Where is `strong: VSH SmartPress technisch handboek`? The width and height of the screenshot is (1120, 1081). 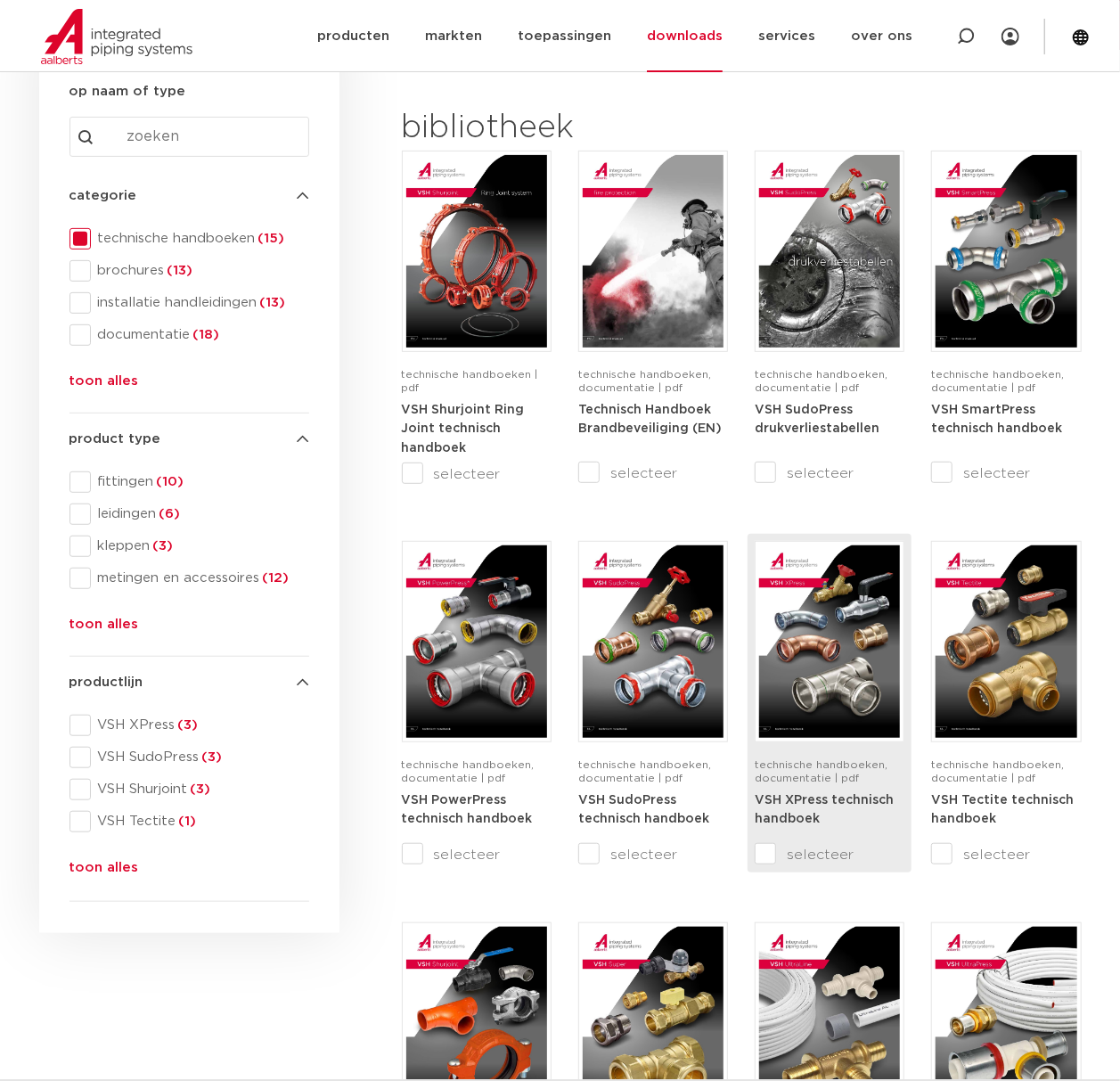
strong: VSH SmartPress technisch handboek is located at coordinates (996, 419).